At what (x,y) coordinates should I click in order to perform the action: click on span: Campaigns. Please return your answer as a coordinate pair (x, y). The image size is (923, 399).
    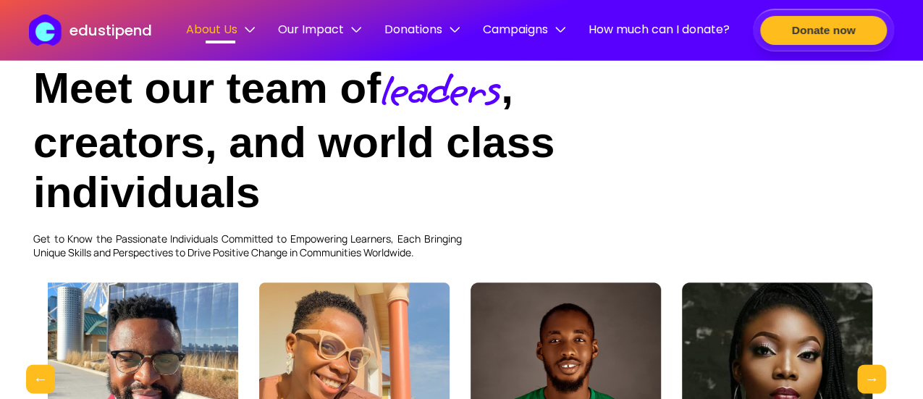
    Looking at the image, I should click on (524, 29).